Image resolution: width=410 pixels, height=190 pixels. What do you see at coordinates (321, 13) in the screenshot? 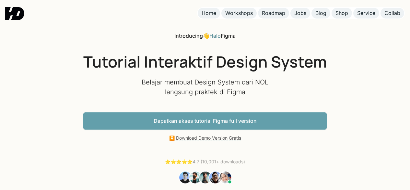
I see `a: Blog` at bounding box center [321, 13].